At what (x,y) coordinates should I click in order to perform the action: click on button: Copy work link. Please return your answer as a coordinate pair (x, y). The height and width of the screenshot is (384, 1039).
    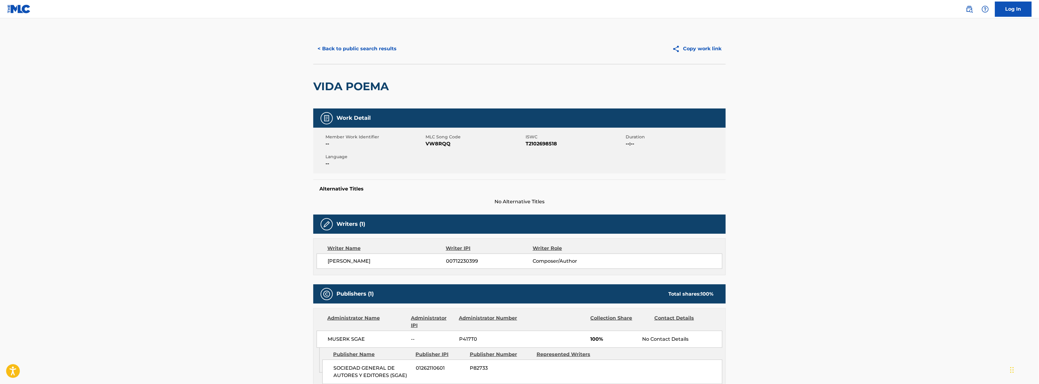
    Looking at the image, I should click on (697, 49).